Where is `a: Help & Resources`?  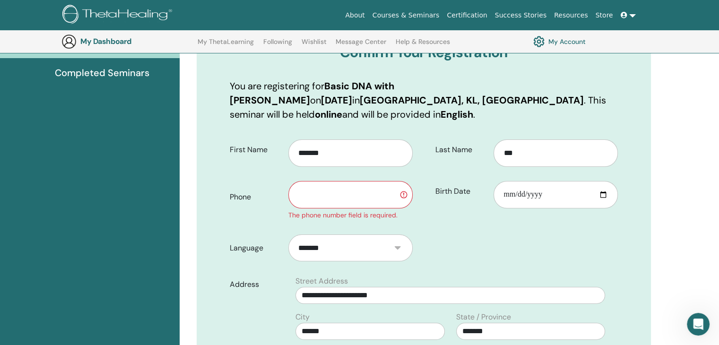 a: Help & Resources is located at coordinates (423, 45).